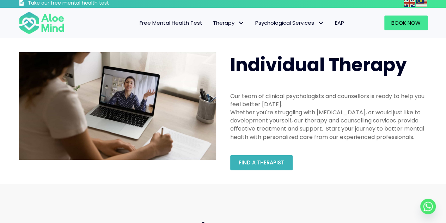  What do you see at coordinates (171, 23) in the screenshot?
I see `a: Free Mental Health Test` at bounding box center [171, 23].